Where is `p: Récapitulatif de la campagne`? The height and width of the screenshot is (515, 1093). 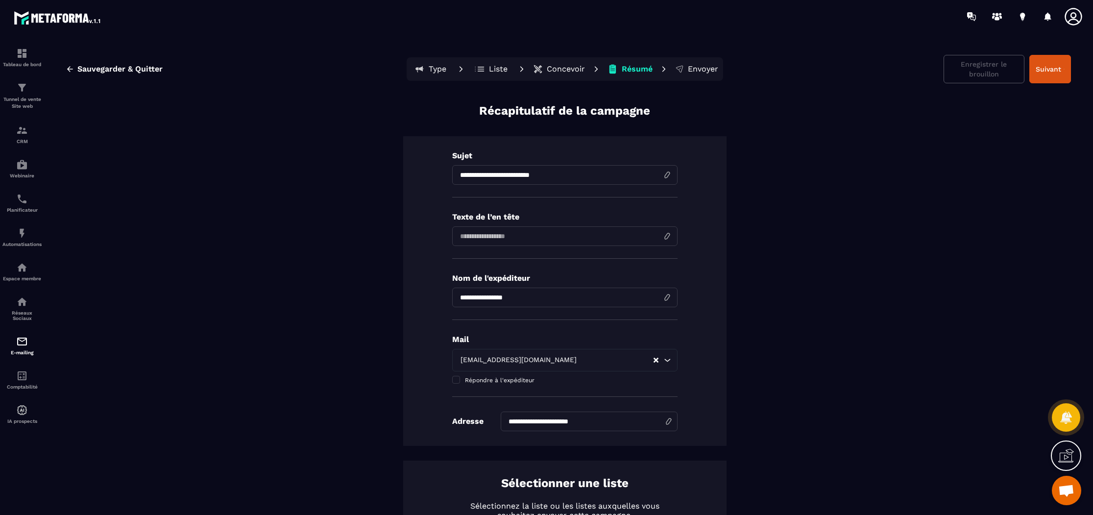
p: Récapitulatif de la campagne is located at coordinates (564, 111).